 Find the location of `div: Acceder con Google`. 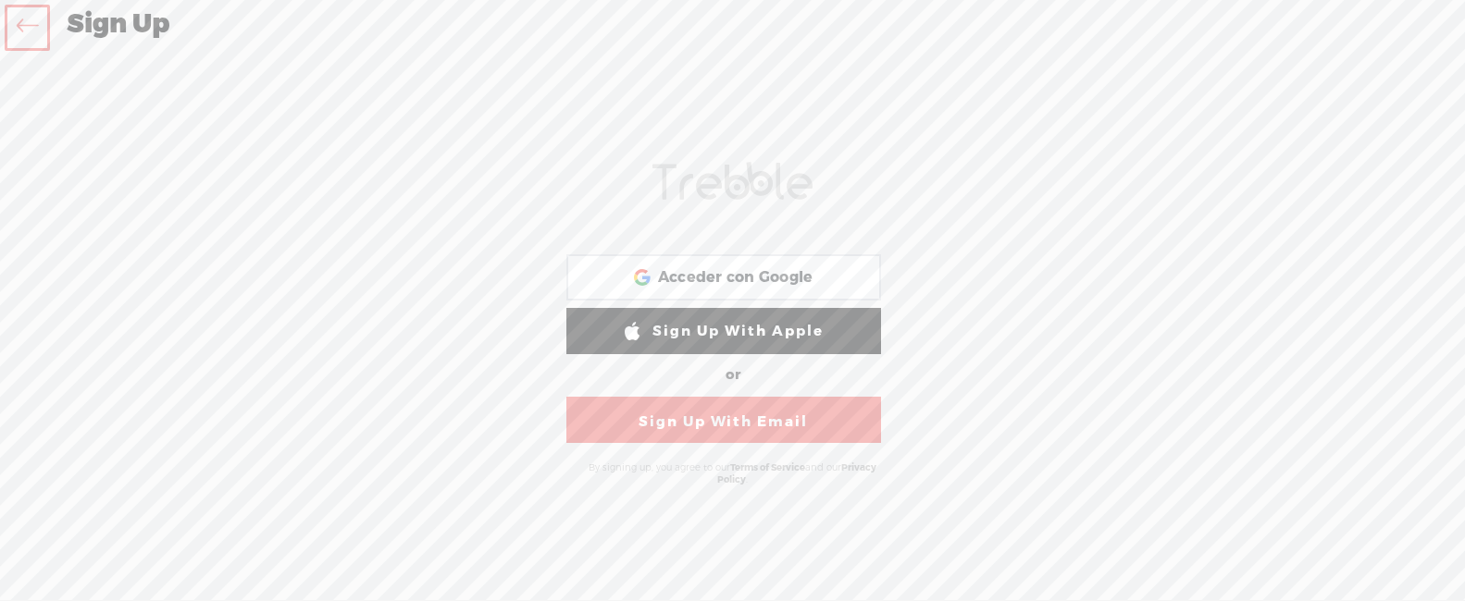

div: Acceder con Google is located at coordinates (724, 278).